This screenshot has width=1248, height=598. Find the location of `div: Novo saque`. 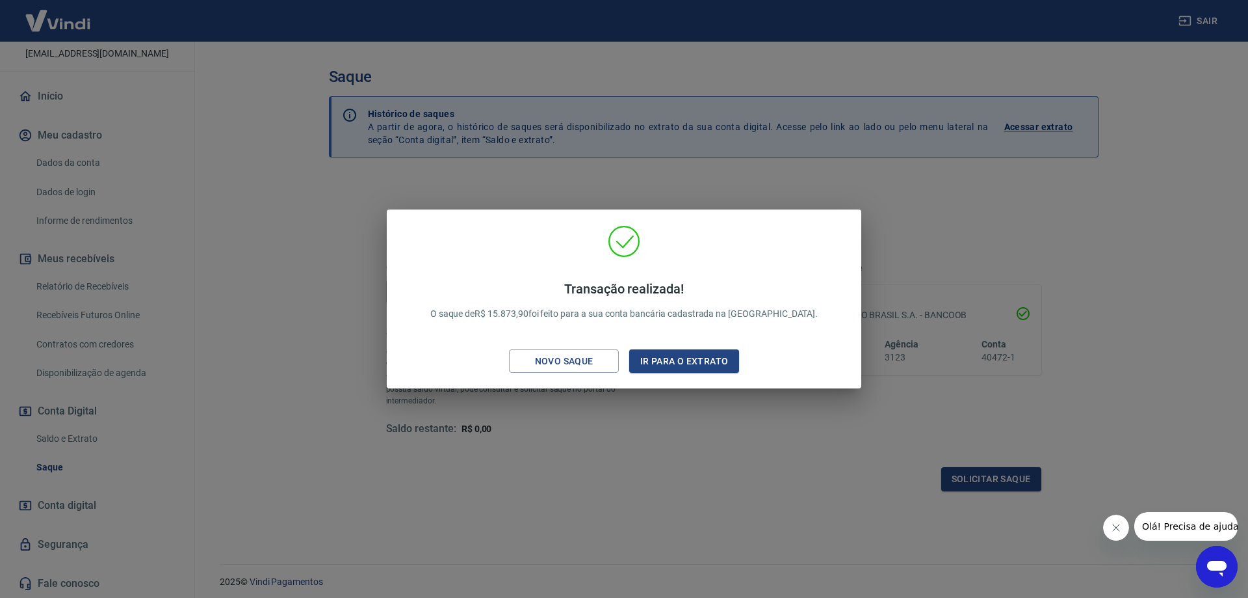

div: Novo saque is located at coordinates (564, 361).